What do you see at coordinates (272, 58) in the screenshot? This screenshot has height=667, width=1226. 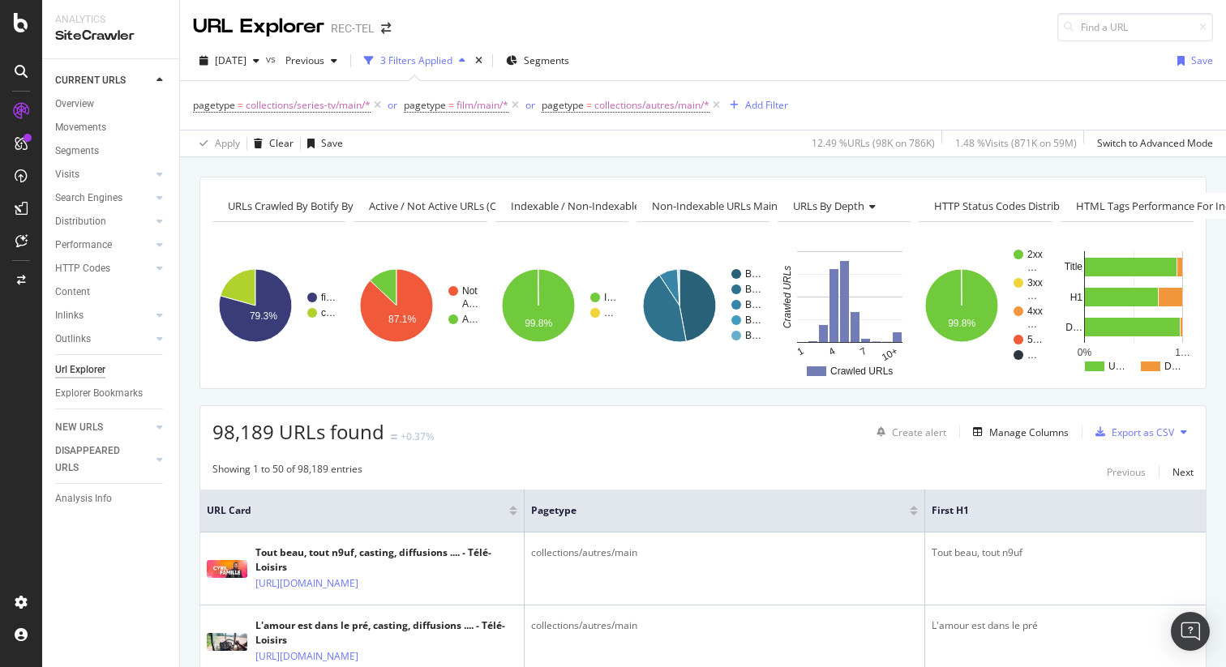 I see `span: vs` at bounding box center [272, 58].